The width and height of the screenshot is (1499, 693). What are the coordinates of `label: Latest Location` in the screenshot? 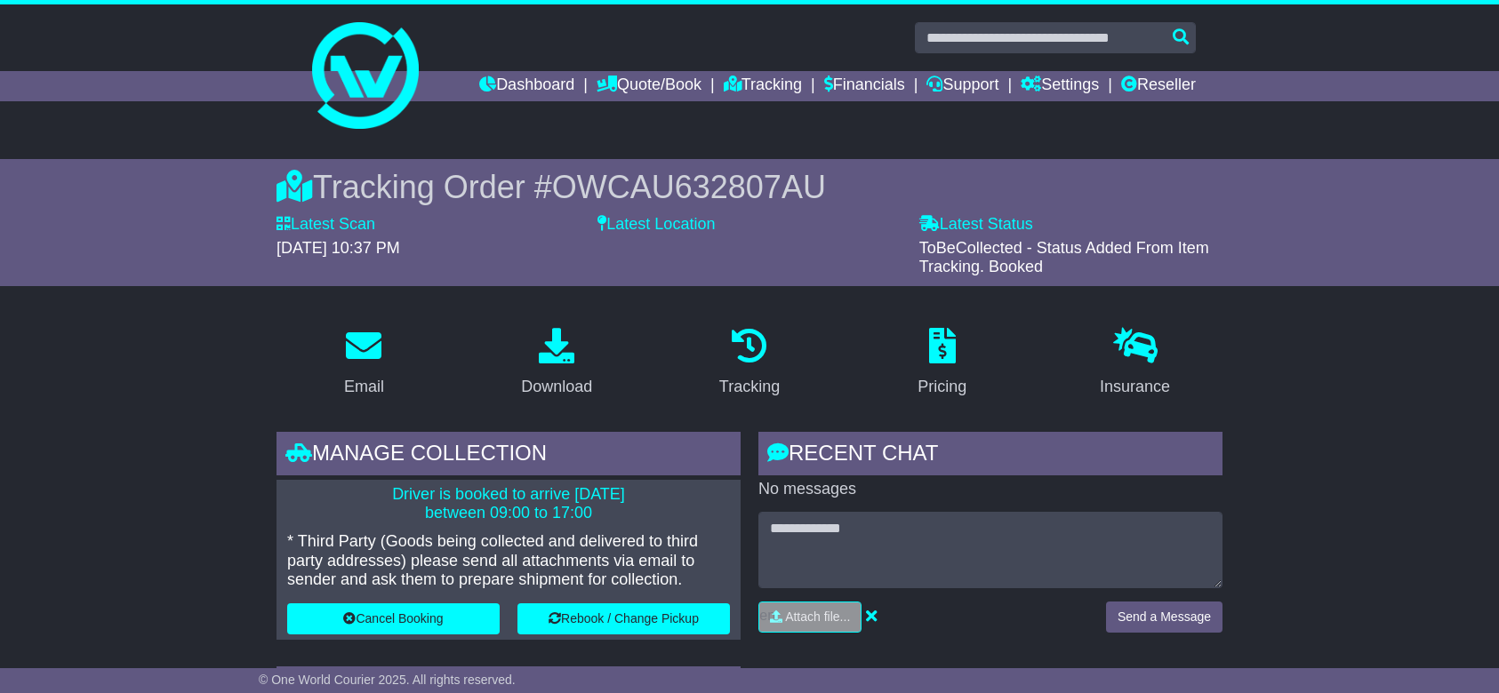 It's located at (656, 225).